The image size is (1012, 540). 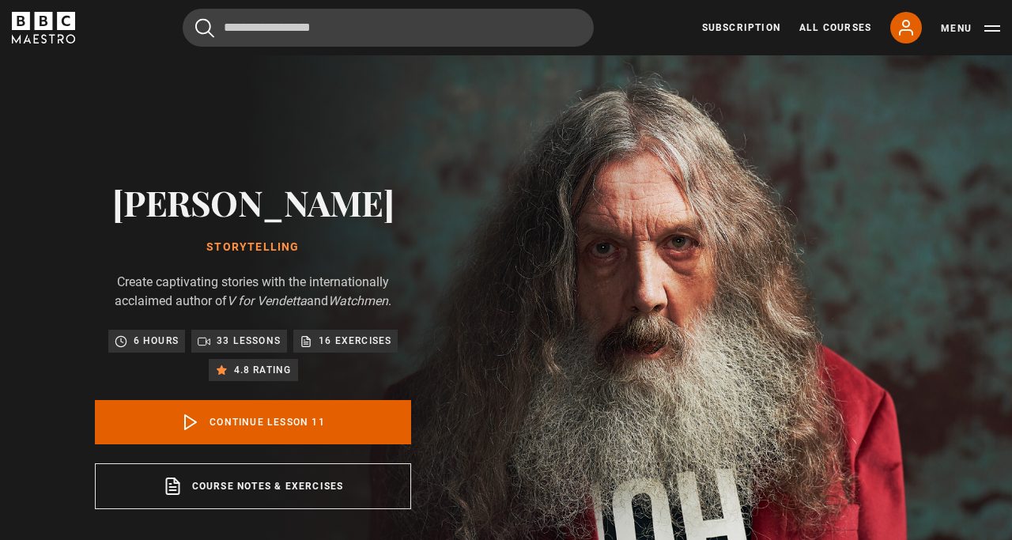 What do you see at coordinates (156, 341) in the screenshot?
I see `p: 6 hours` at bounding box center [156, 341].